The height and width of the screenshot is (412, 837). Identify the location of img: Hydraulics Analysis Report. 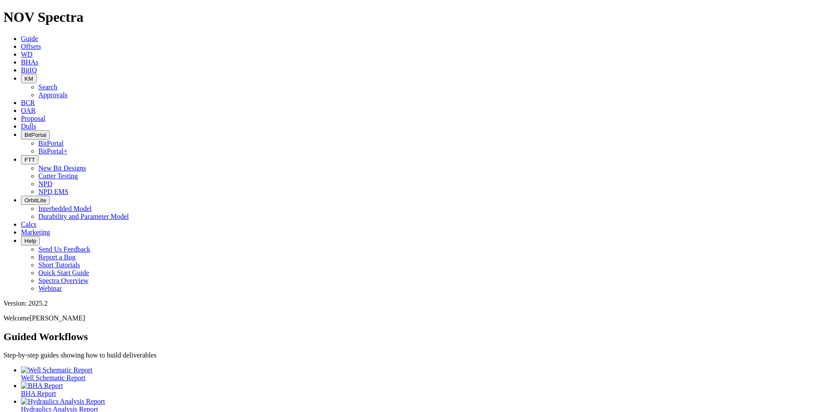
(63, 402).